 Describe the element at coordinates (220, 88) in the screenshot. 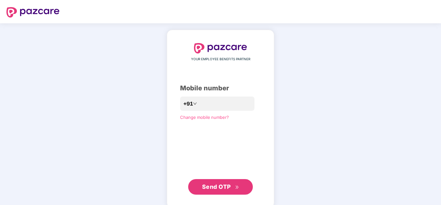

I see `div: Mobile number` at that location.